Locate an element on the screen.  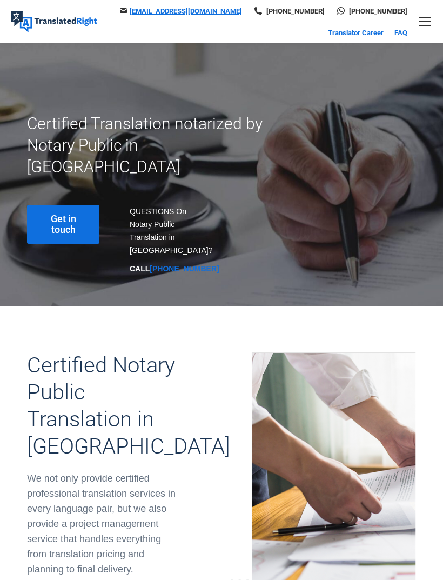
a: Translator Career is located at coordinates (356, 32).